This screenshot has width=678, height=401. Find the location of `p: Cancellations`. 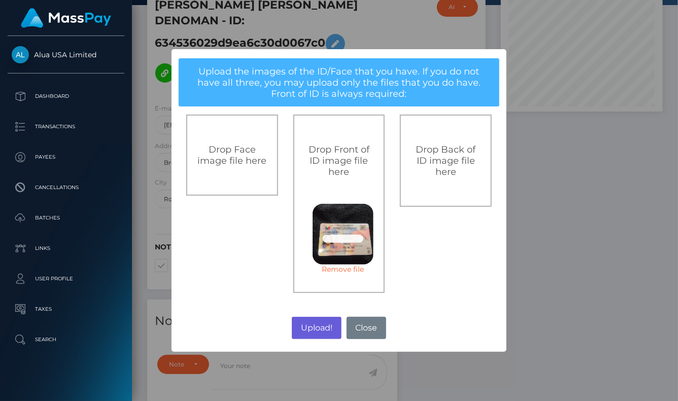

p: Cancellations is located at coordinates (66, 188).